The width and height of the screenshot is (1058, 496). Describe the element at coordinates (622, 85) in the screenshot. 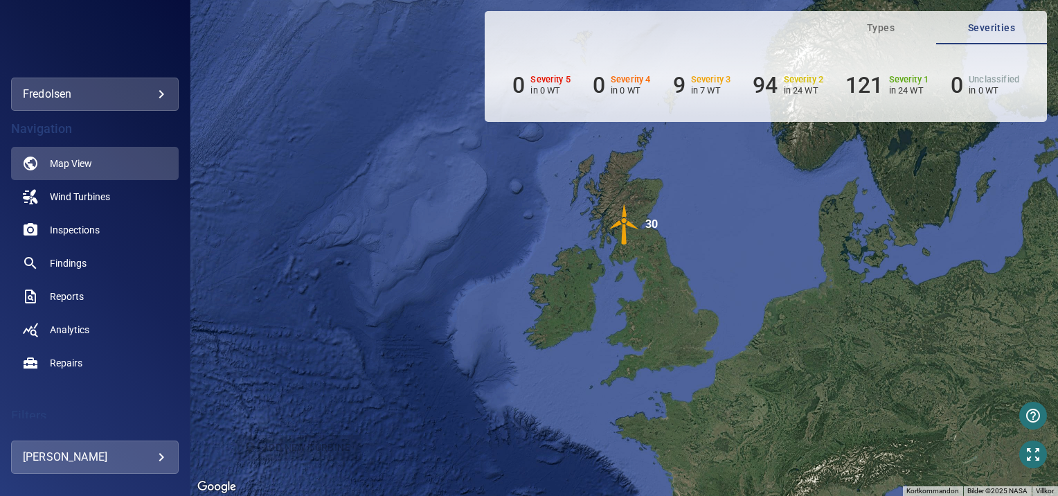

I see `li: Severity 4` at that location.